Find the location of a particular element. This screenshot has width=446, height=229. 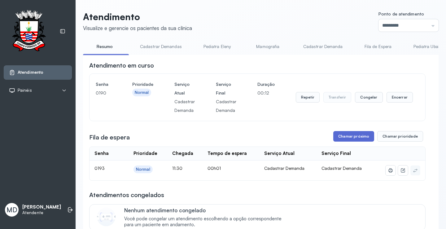

h4: Prioridade is located at coordinates (143, 84).